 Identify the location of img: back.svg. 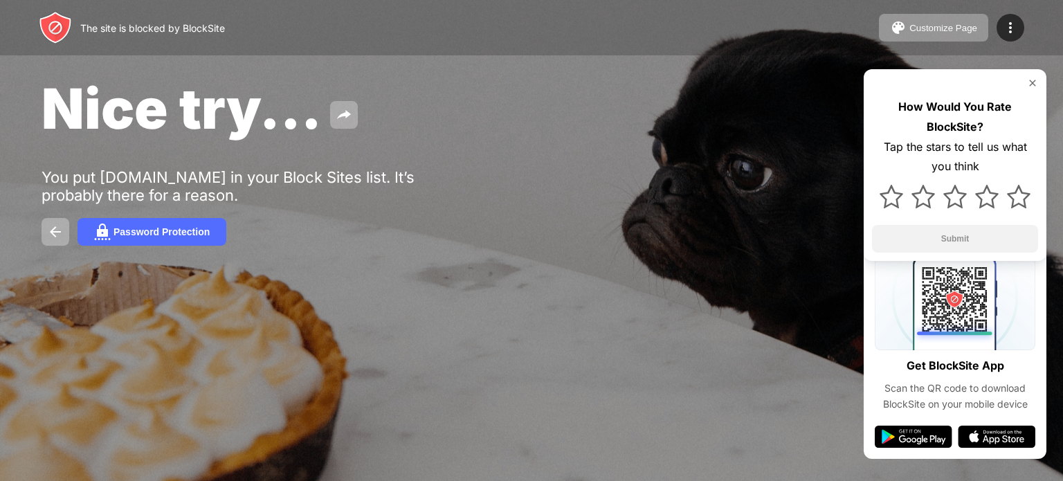
(55, 232).